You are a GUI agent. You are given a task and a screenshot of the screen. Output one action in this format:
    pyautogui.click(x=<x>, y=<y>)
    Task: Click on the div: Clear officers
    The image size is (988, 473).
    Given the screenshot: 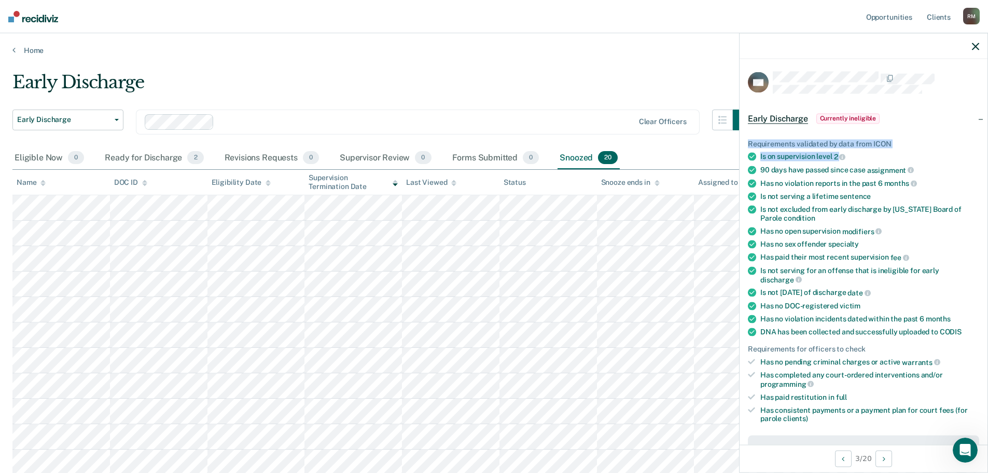 What is the action you would take?
    pyautogui.click(x=663, y=121)
    